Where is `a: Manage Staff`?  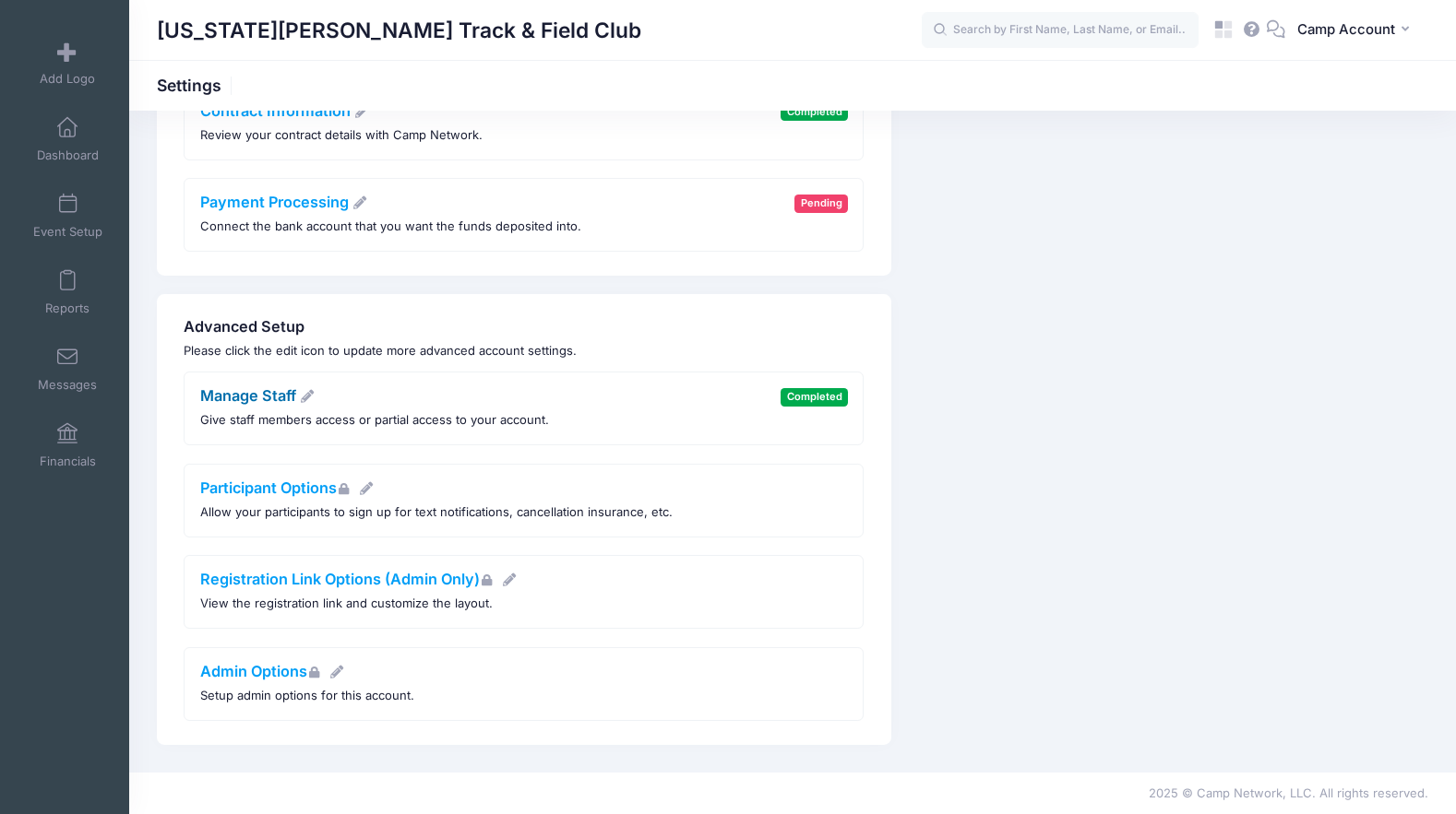 a: Manage Staff is located at coordinates (258, 395).